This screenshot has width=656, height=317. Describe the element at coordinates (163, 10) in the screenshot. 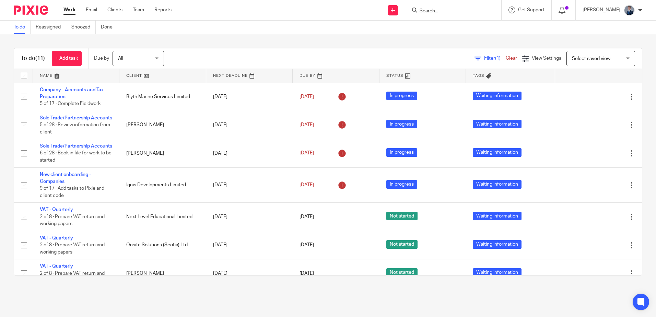

I see `a: Reports` at that location.